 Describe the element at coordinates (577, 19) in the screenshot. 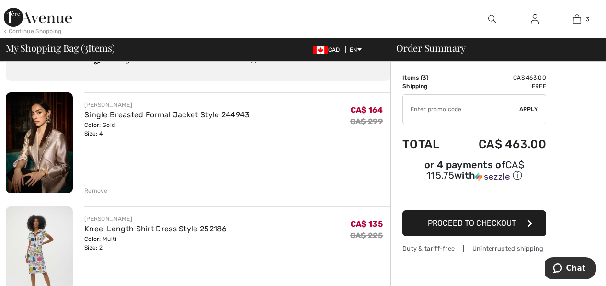

I see `img: My Bag` at that location.